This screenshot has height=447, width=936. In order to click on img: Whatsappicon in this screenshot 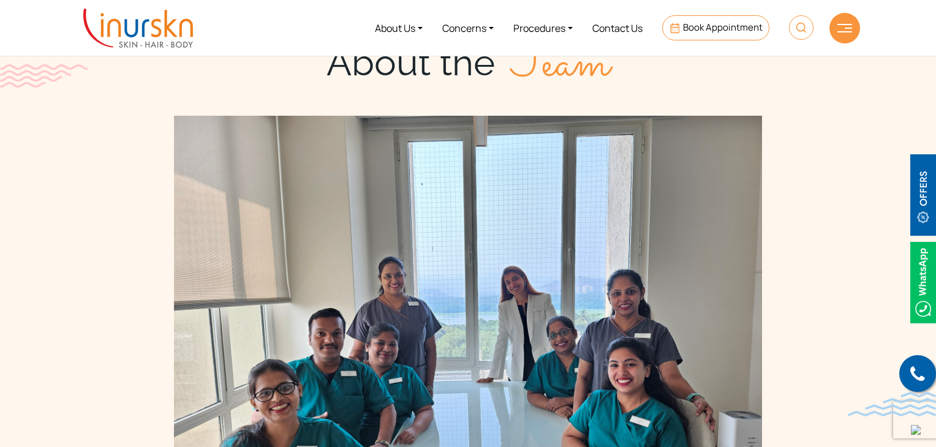, I will do `click(923, 282)`.